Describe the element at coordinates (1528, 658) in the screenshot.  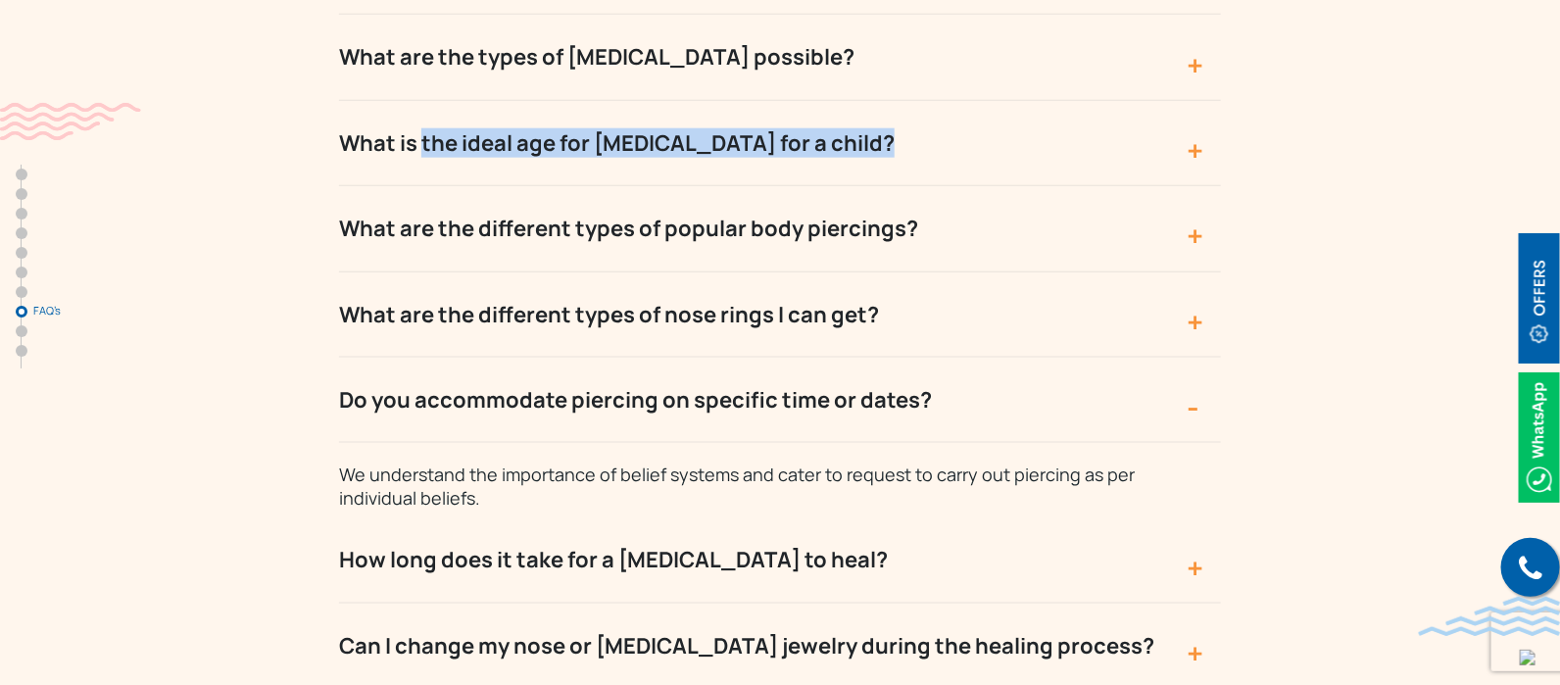
I see `img: up-blue-arrow.svg` at that location.